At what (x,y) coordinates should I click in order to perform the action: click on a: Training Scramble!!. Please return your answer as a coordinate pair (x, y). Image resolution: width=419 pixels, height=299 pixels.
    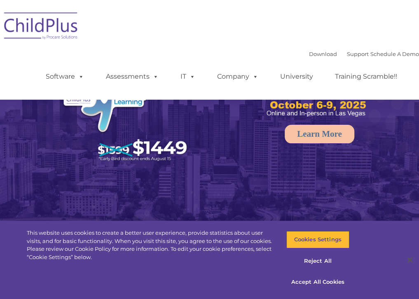
    Looking at the image, I should click on (366, 77).